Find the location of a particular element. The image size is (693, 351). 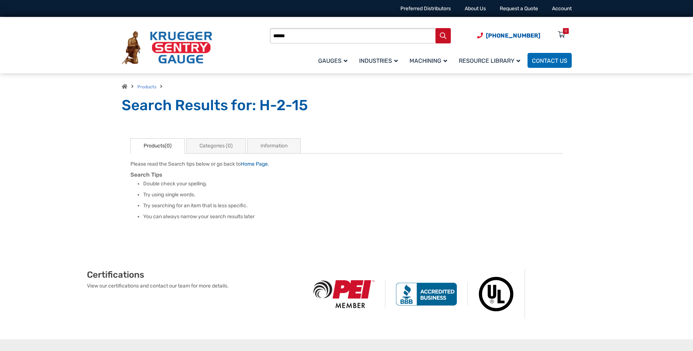

li: You can always narrow your search results later is located at coordinates (353, 217).